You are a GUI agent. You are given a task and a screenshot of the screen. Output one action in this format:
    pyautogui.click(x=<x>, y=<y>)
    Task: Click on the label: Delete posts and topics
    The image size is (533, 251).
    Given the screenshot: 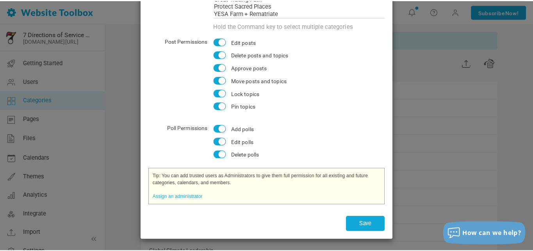 What is the action you would take?
    pyautogui.click(x=262, y=55)
    